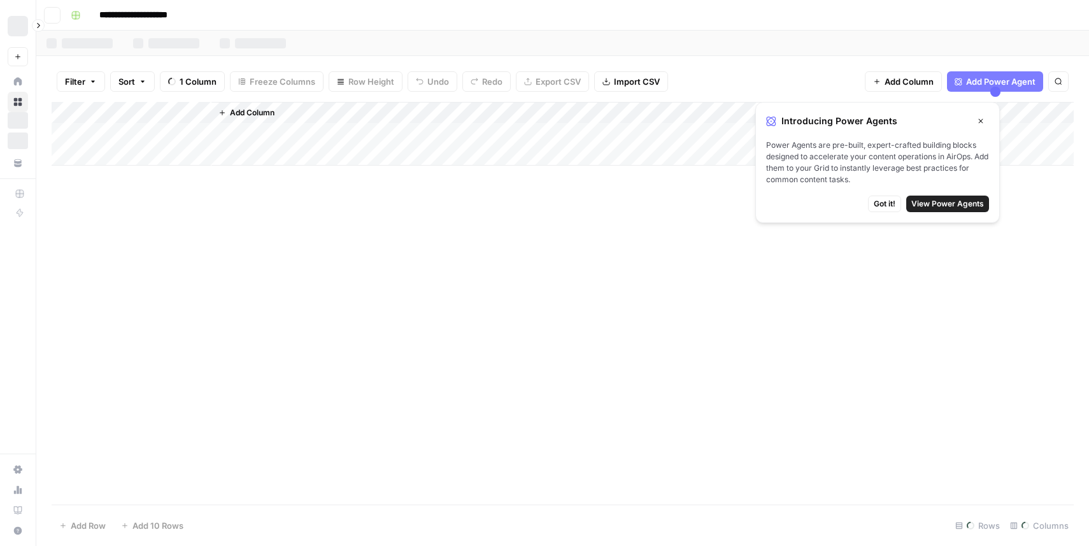 The height and width of the screenshot is (546, 1089). Describe the element at coordinates (486, 81) in the screenshot. I see `button: Redo` at that location.